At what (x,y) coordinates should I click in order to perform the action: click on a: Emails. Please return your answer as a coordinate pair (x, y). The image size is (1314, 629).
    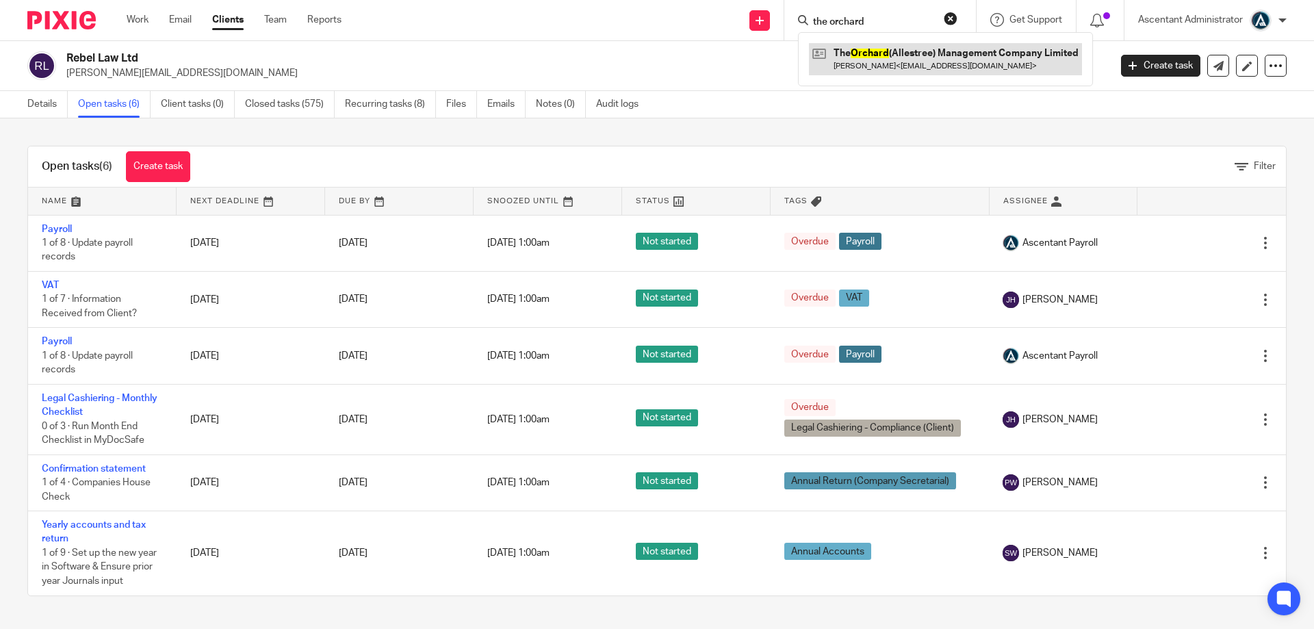
    Looking at the image, I should click on (506, 104).